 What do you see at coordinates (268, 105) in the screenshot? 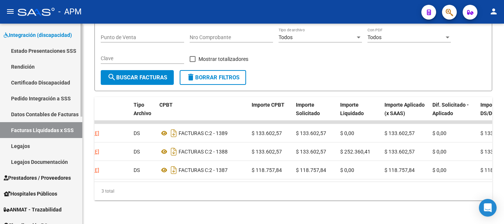
I see `span: Importe CPBT` at bounding box center [268, 105].